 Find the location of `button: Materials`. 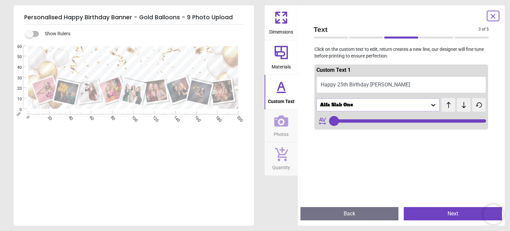

button: Materials is located at coordinates (281, 57).